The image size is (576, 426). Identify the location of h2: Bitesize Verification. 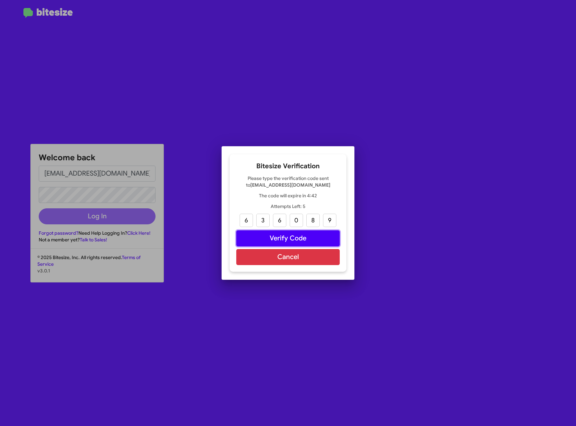
(288, 166).